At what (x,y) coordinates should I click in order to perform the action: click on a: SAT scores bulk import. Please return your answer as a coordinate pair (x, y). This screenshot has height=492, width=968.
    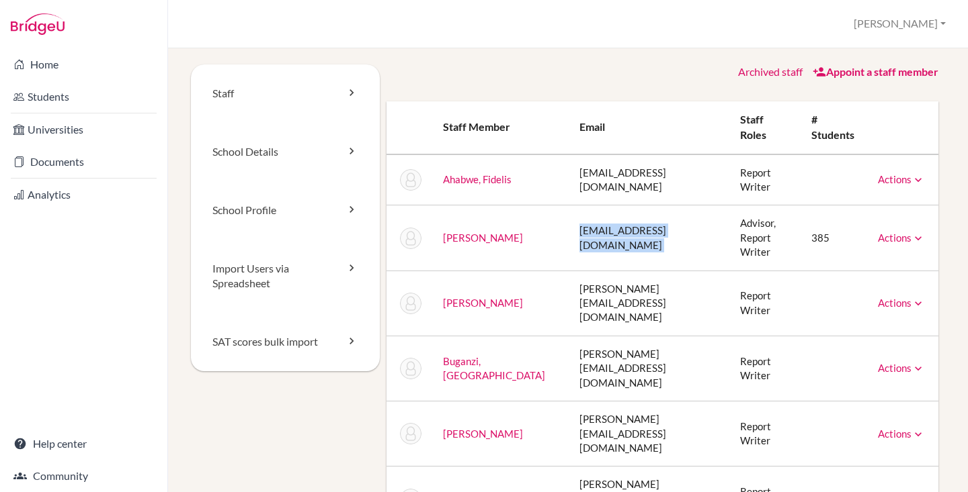
    Looking at the image, I should click on (285, 342).